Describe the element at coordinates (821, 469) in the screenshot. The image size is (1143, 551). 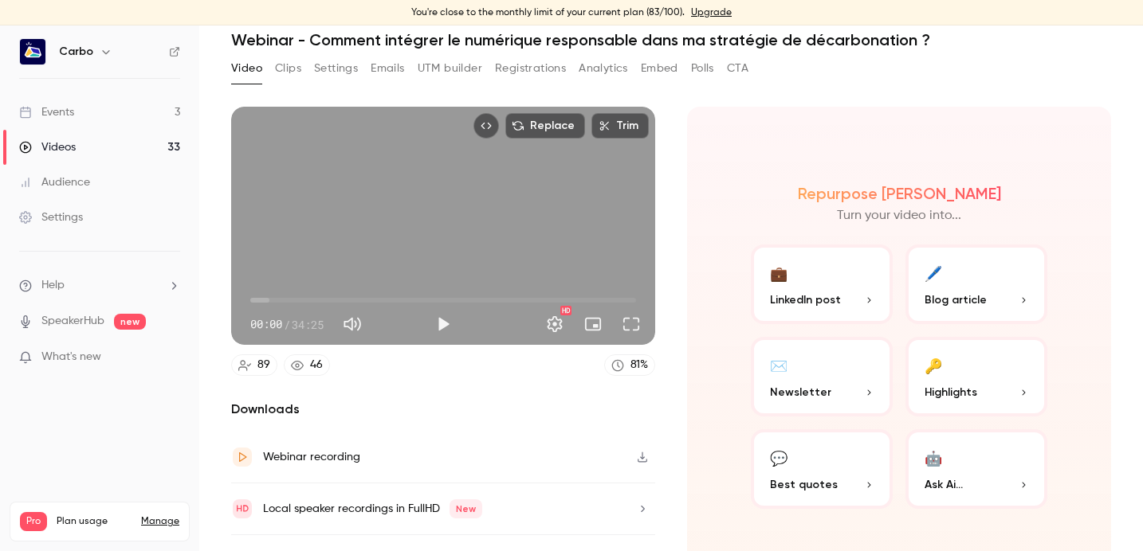
I see `button: 💬Best quotes` at that location.